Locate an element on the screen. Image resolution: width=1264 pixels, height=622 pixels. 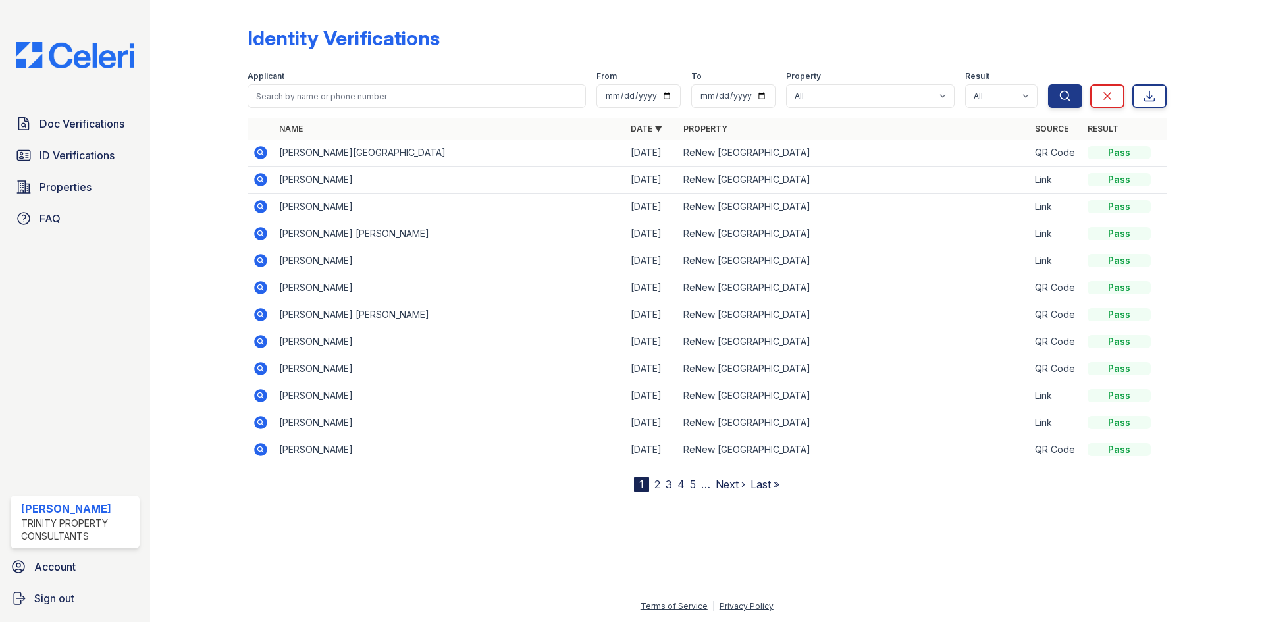
a: Source is located at coordinates (1051, 128).